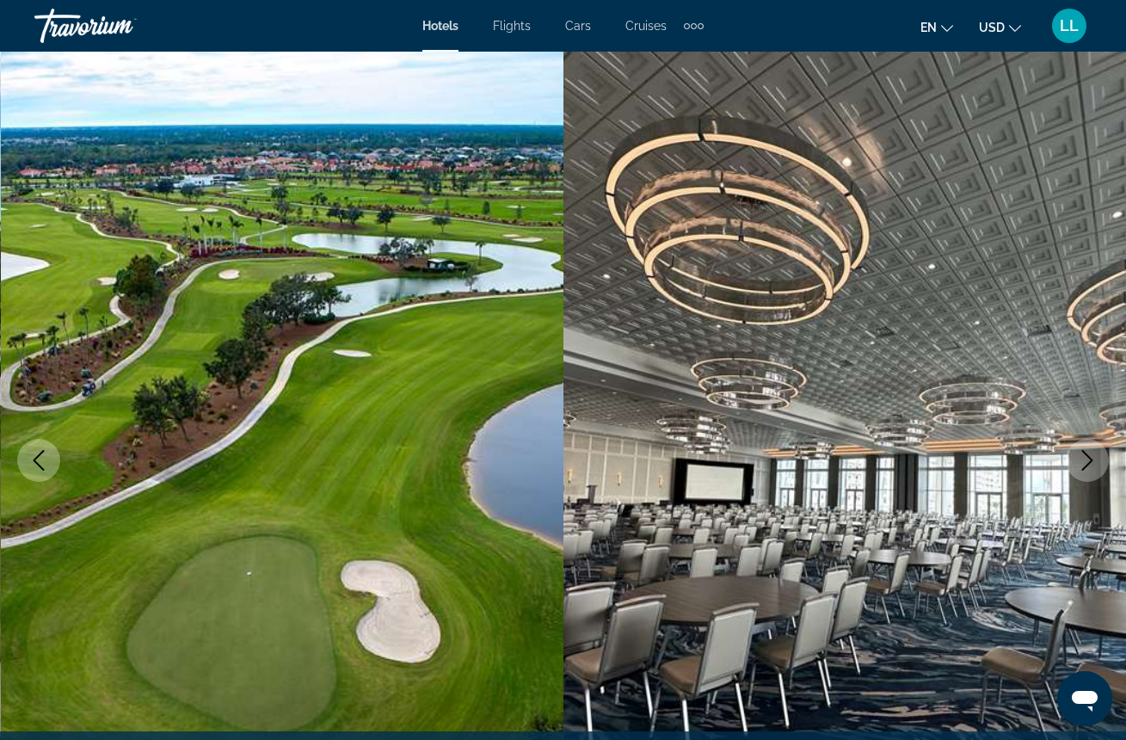  I want to click on button: Change currency, so click(1000, 27).